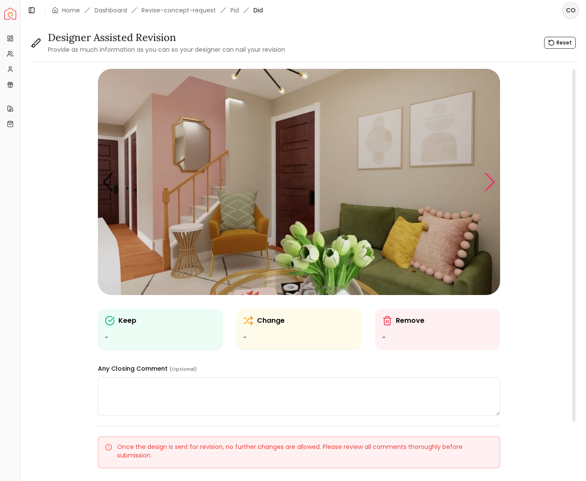 The width and height of the screenshot is (586, 481). I want to click on nav: breadcrumb, so click(157, 10).